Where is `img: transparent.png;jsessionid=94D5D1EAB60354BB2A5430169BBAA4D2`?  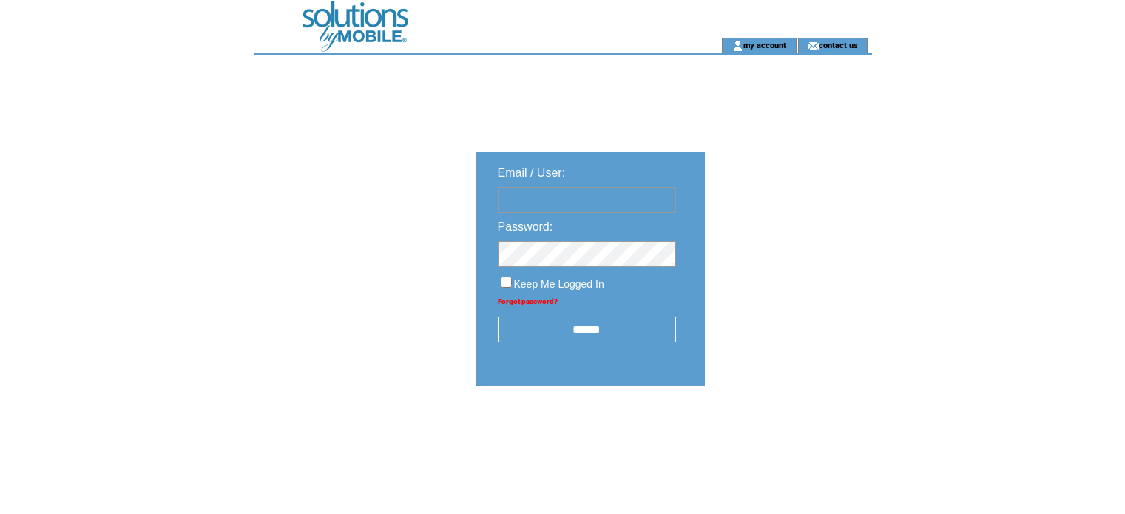
img: transparent.png;jsessionid=94D5D1EAB60354BB2A5430169BBAA4D2 is located at coordinates (785, 432).